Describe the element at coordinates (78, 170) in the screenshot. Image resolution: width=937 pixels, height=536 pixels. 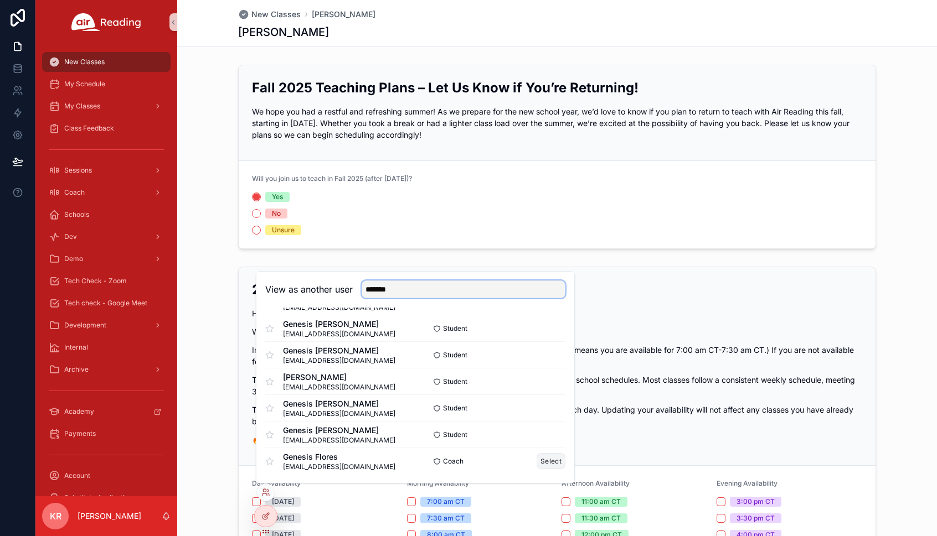
I see `span: Sessions` at that location.